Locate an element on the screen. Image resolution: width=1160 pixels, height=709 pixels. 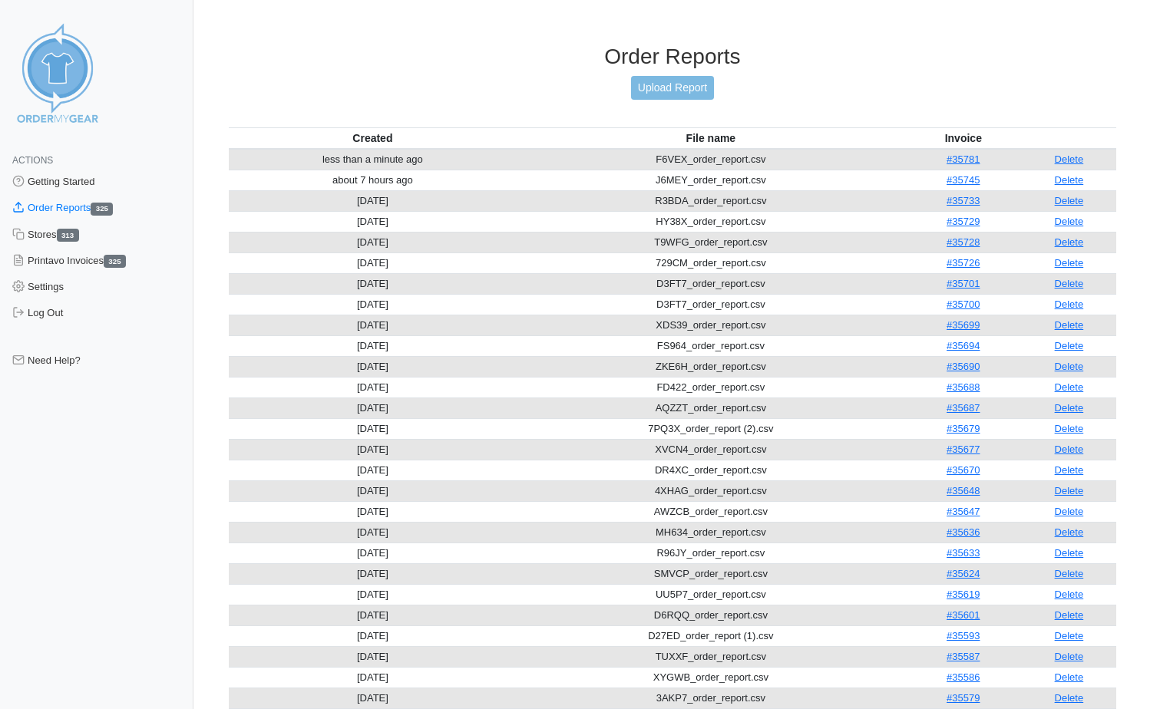
td: TUXXF_order_report.csv is located at coordinates (711, 656).